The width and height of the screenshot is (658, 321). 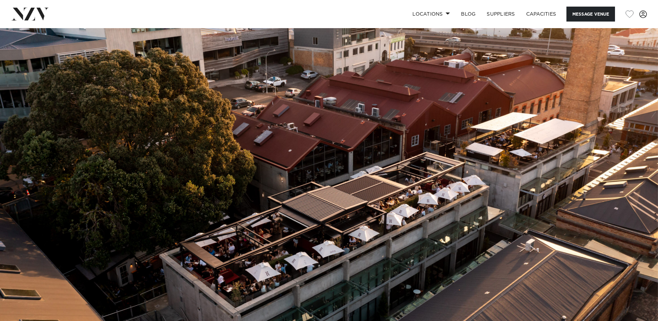 What do you see at coordinates (431, 14) in the screenshot?
I see `a: Locations` at bounding box center [431, 14].